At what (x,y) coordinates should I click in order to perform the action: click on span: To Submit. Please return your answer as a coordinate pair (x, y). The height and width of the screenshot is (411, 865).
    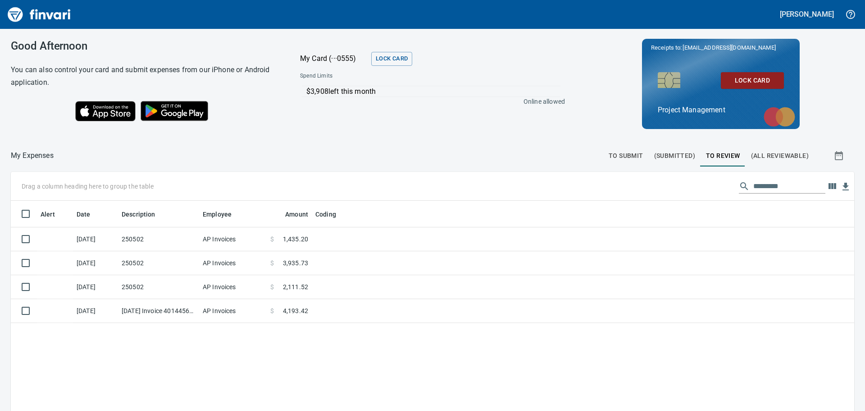
    Looking at the image, I should click on (626, 155).